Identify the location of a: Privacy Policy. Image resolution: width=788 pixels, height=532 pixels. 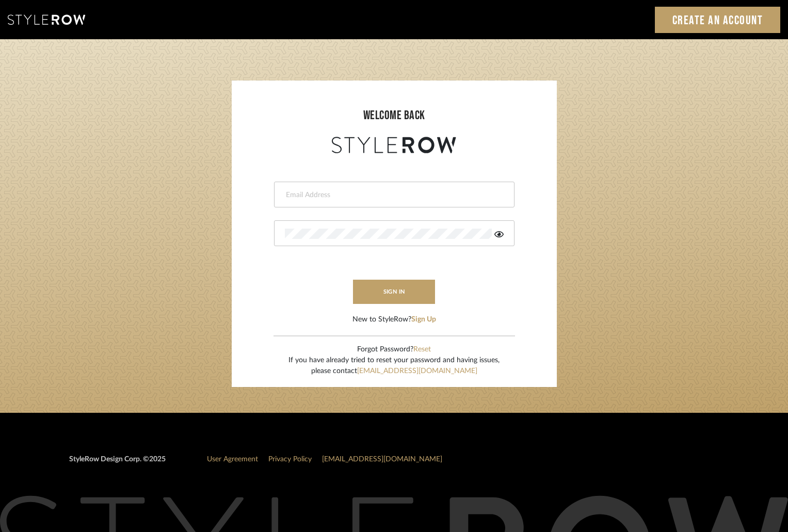
(290, 459).